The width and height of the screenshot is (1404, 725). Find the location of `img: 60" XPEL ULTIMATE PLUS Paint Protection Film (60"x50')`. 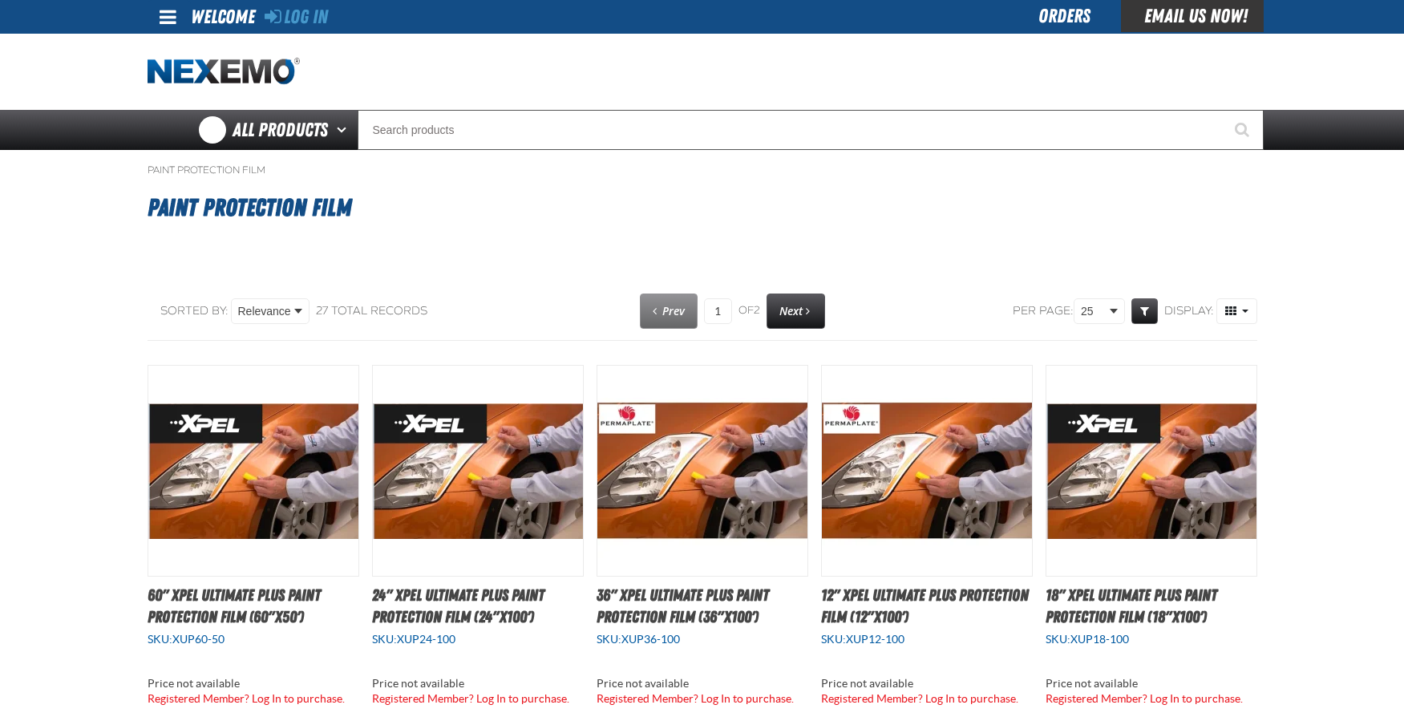

img: 60" XPEL ULTIMATE PLUS Paint Protection Film (60"x50') is located at coordinates (253, 471).